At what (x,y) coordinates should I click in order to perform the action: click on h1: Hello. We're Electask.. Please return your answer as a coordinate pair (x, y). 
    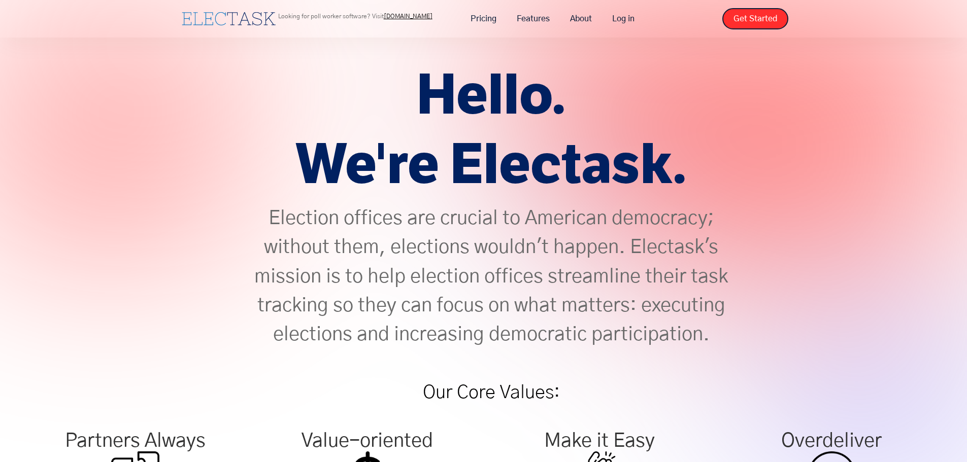
    Looking at the image, I should click on (491, 130).